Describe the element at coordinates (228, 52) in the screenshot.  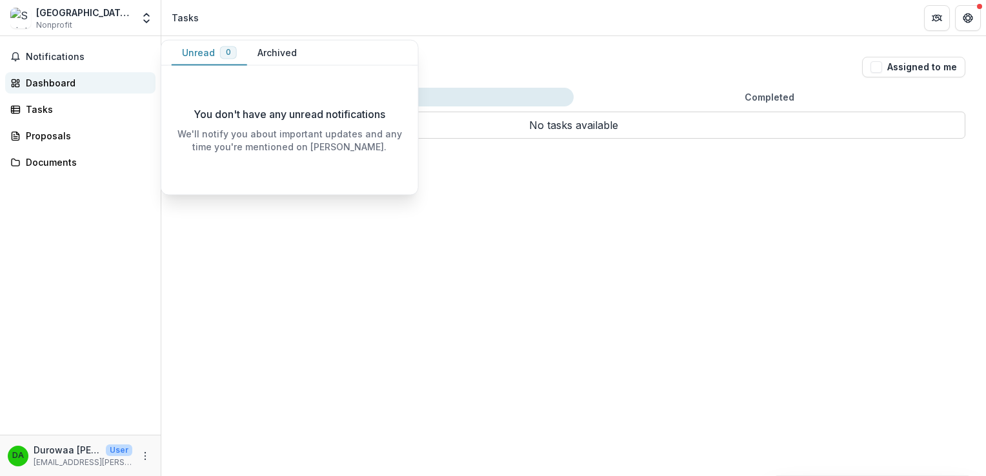
I see `span: 0` at that location.